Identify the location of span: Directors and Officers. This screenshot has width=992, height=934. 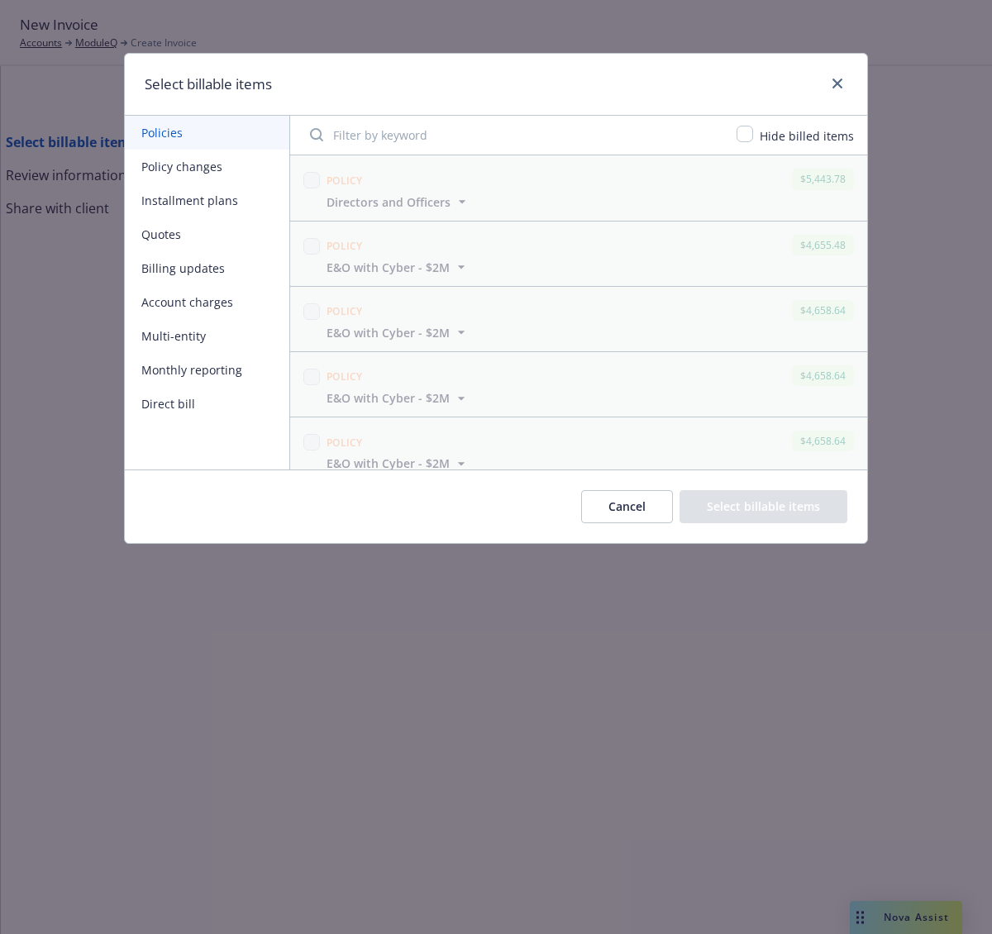
(389, 202).